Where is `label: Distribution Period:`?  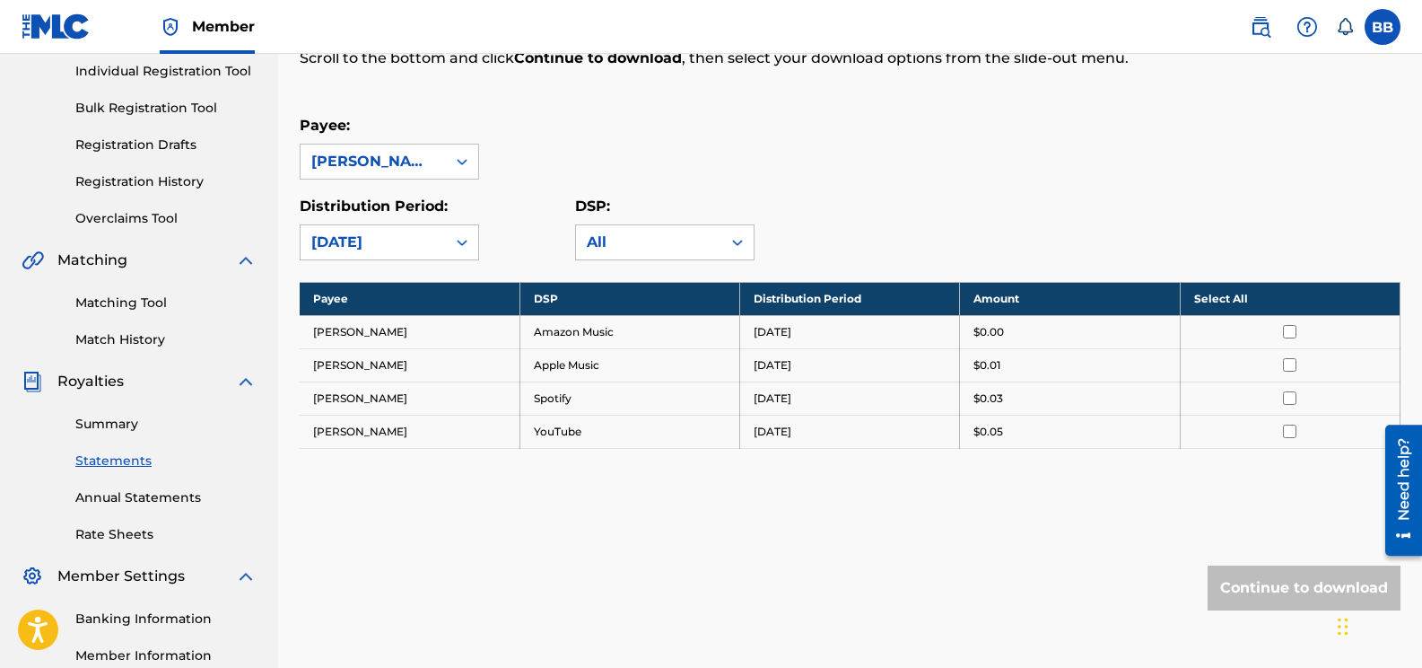
label: Distribution Period: is located at coordinates (373, 206).